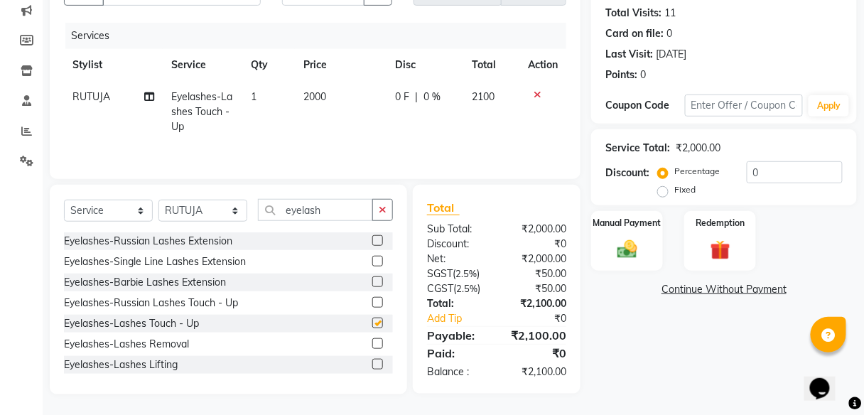 Image resolution: width=864 pixels, height=415 pixels. I want to click on img: _cash.svg, so click(627, 249).